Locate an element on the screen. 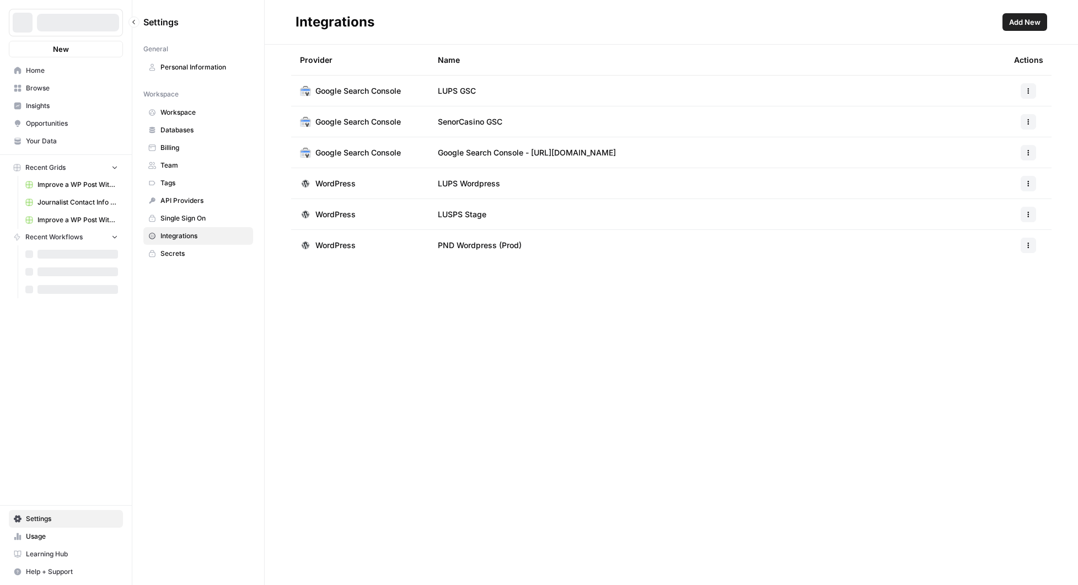 The image size is (1078, 585). div: Name is located at coordinates (717, 60).